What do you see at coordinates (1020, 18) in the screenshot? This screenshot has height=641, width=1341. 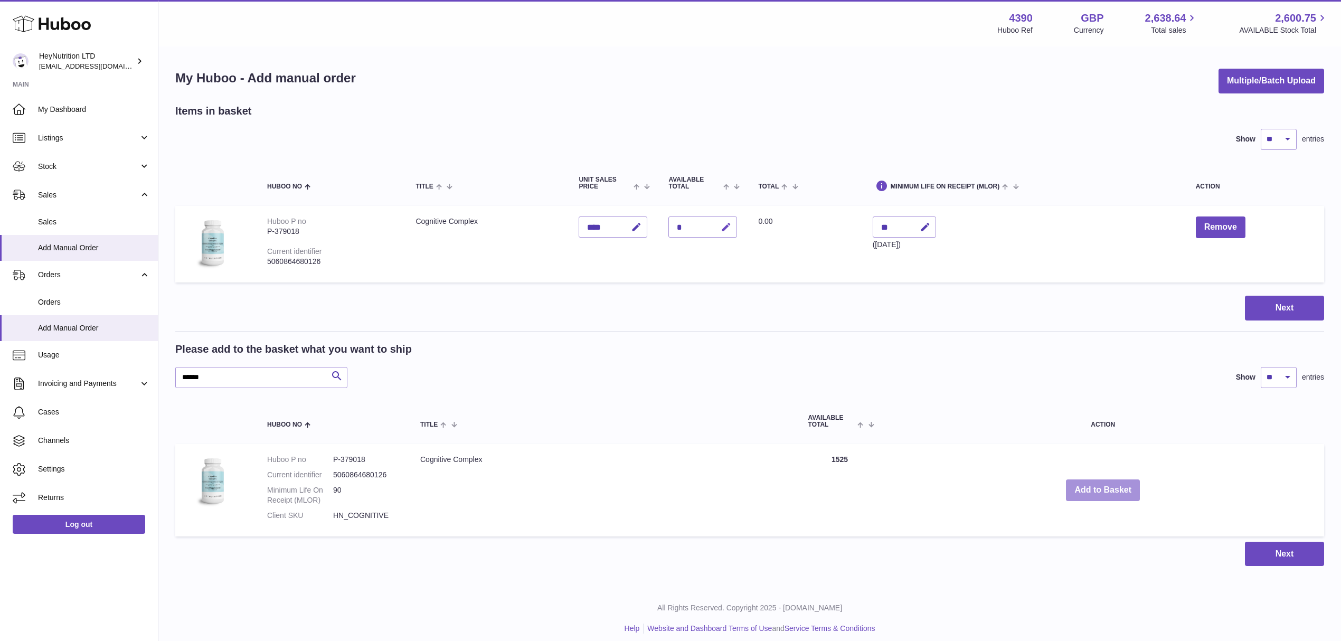 I see `strong: 4390` at bounding box center [1020, 18].